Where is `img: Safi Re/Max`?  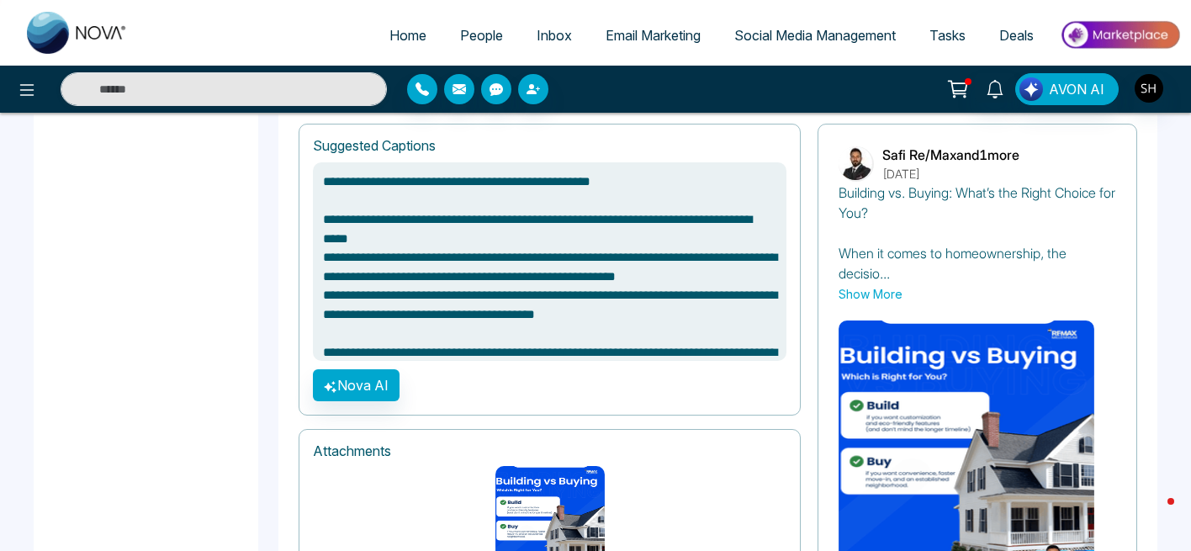 img: Safi Re/Max is located at coordinates (856, 163).